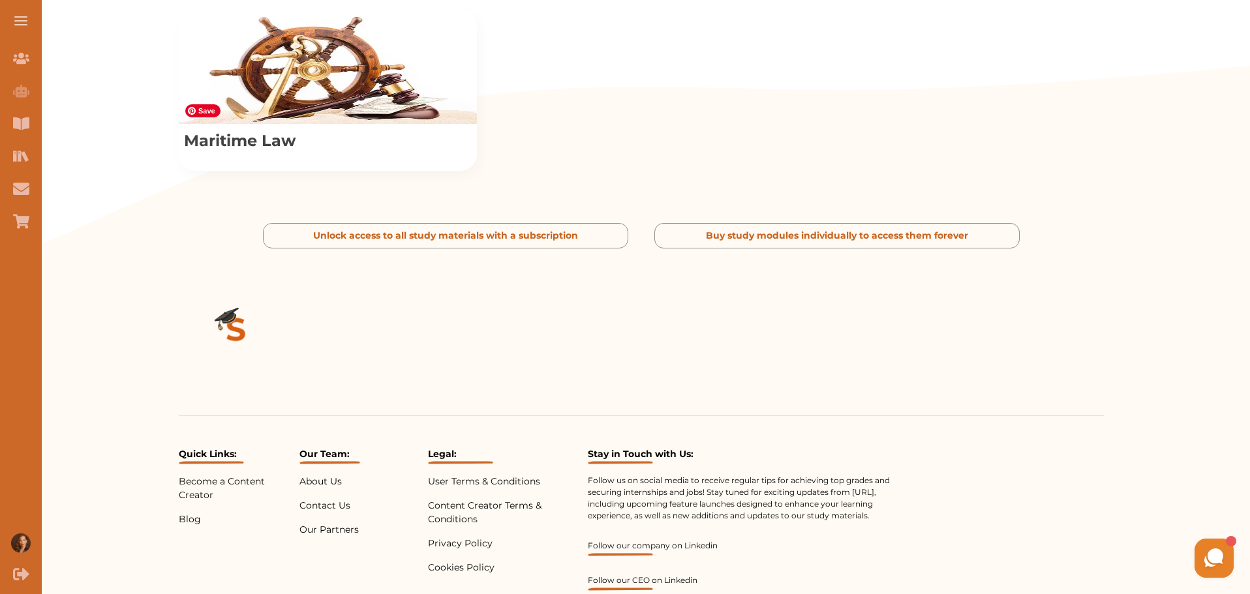 The image size is (1250, 594). Describe the element at coordinates (327, 67) in the screenshot. I see `img: Maritime Law` at that location.